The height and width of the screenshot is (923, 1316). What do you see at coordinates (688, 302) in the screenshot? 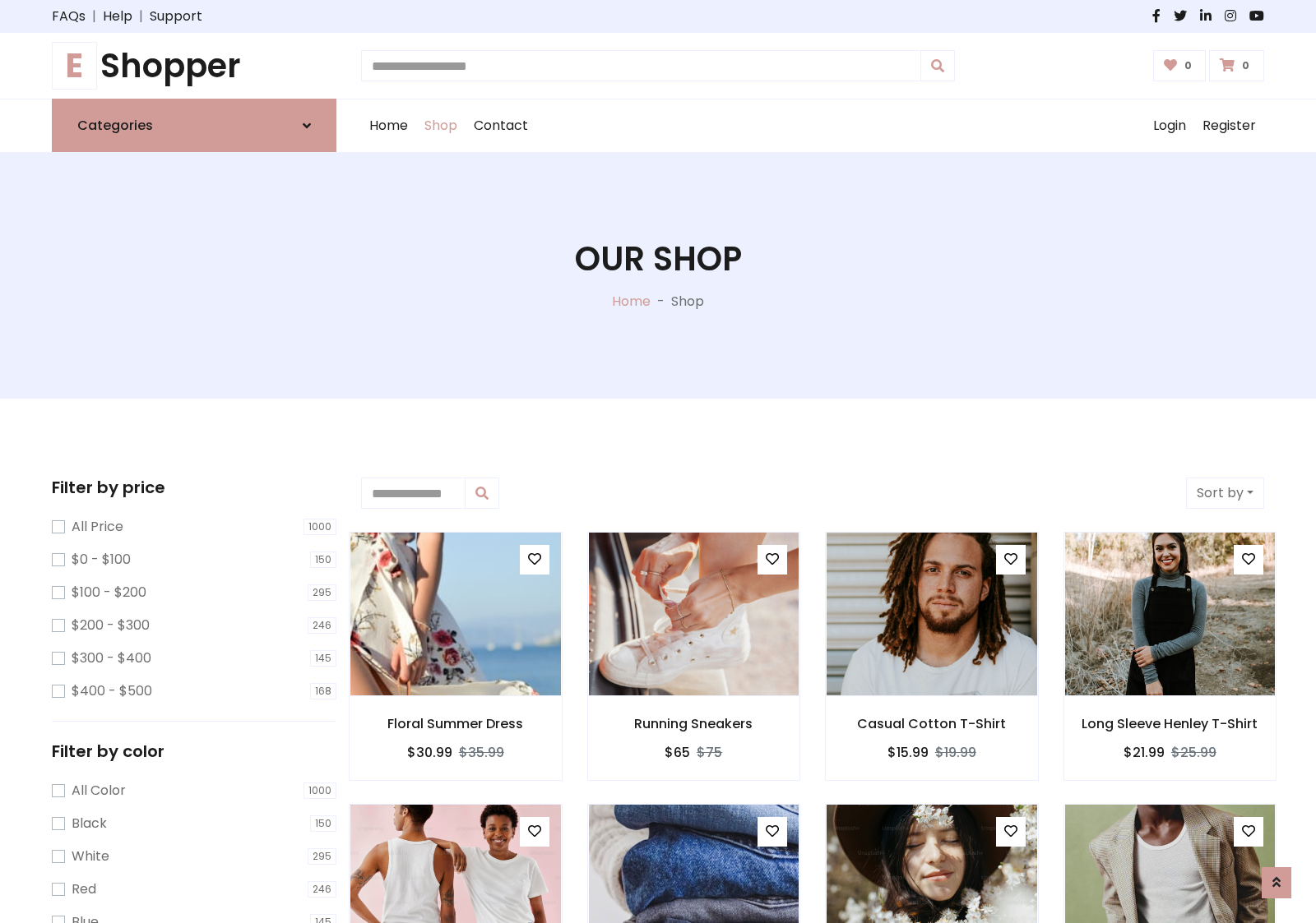
I see `p: Shop` at bounding box center [688, 302].